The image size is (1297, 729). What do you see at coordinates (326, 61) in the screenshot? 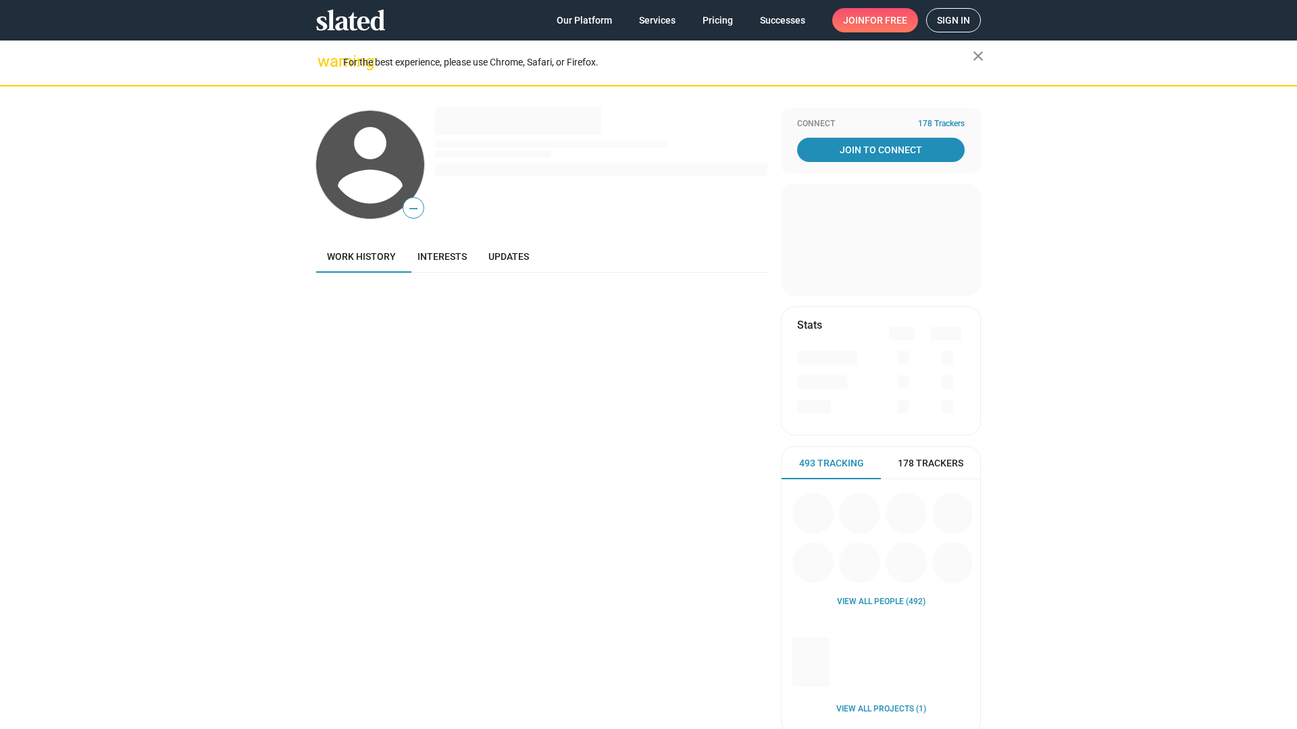
I see `mat-icon: warning` at bounding box center [326, 61].